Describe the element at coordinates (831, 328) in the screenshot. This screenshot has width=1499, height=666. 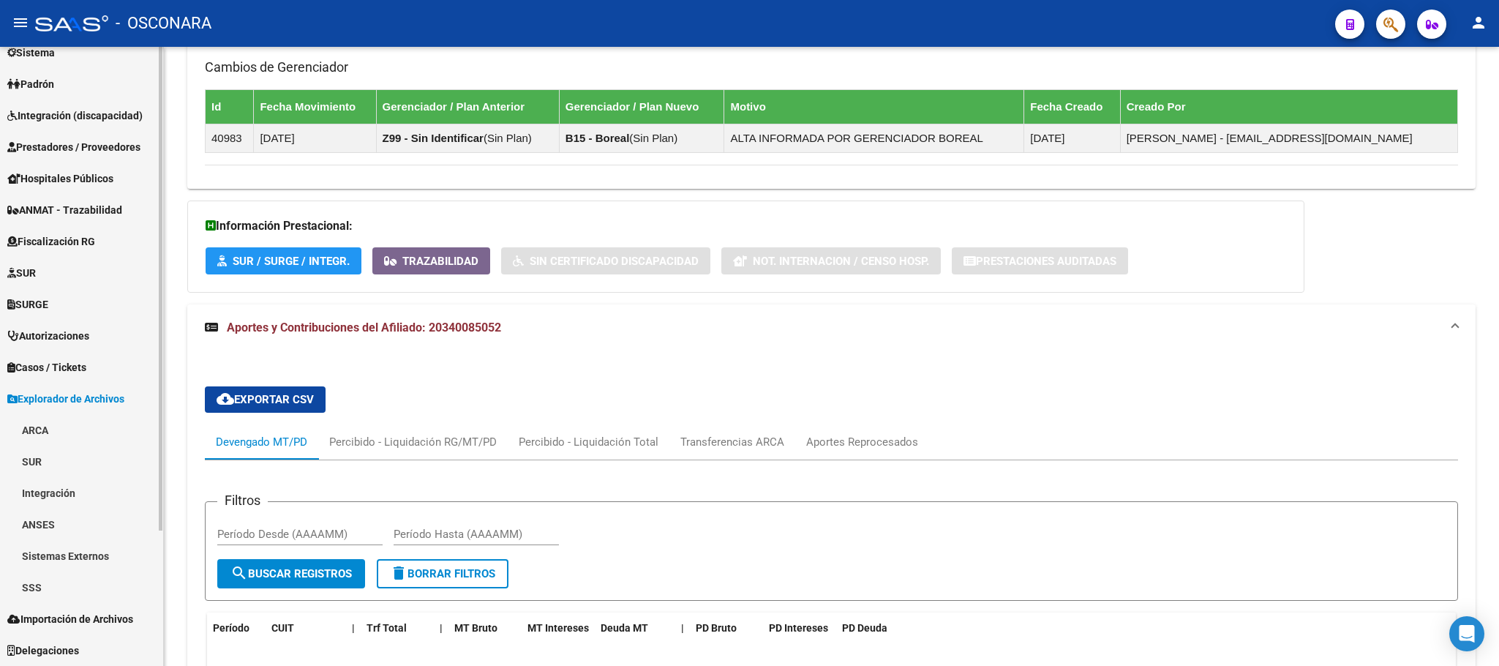
I see `mat-expansion-panel-header: Aportes y Contribuciones del Afiliado: 20340085052` at that location.